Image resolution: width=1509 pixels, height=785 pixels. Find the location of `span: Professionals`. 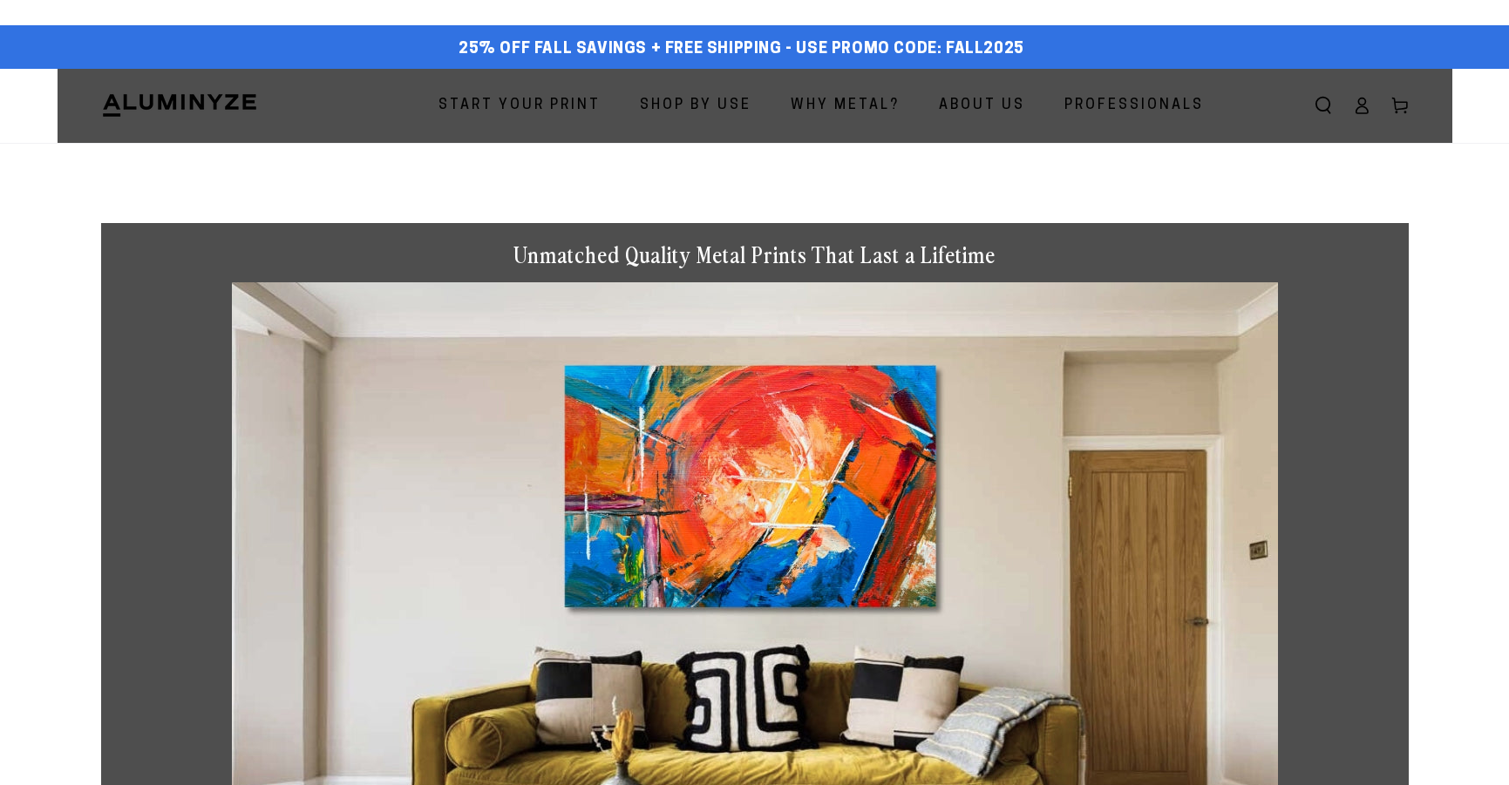

span: Professionals is located at coordinates (1134, 105).